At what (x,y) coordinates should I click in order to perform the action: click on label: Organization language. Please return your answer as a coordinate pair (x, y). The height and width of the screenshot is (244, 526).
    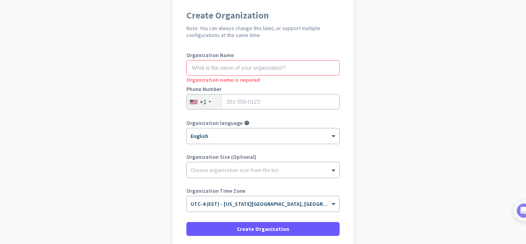
    Looking at the image, I should click on (214, 123).